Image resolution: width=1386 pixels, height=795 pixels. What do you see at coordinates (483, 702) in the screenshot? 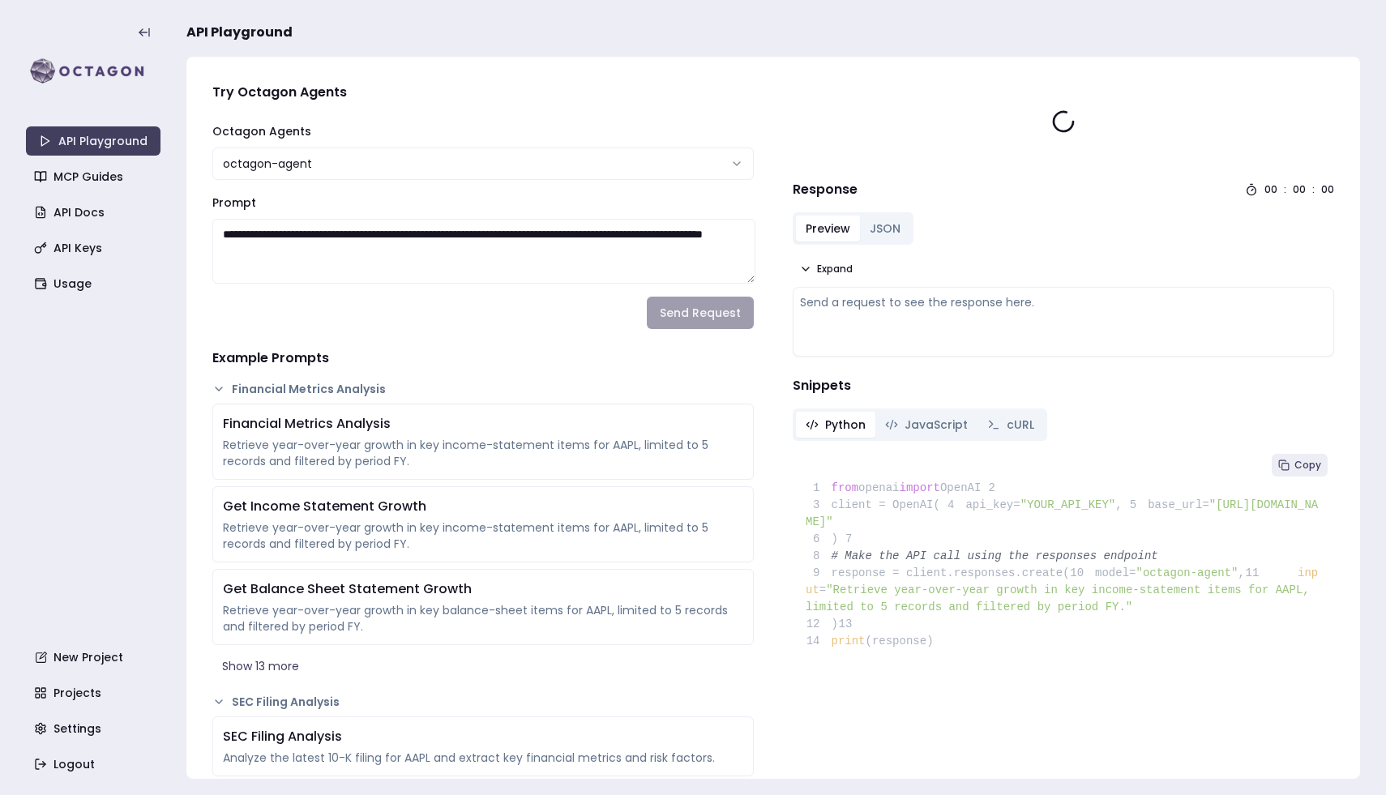
I see `button: SEC Filing Analysis` at bounding box center [483, 702].